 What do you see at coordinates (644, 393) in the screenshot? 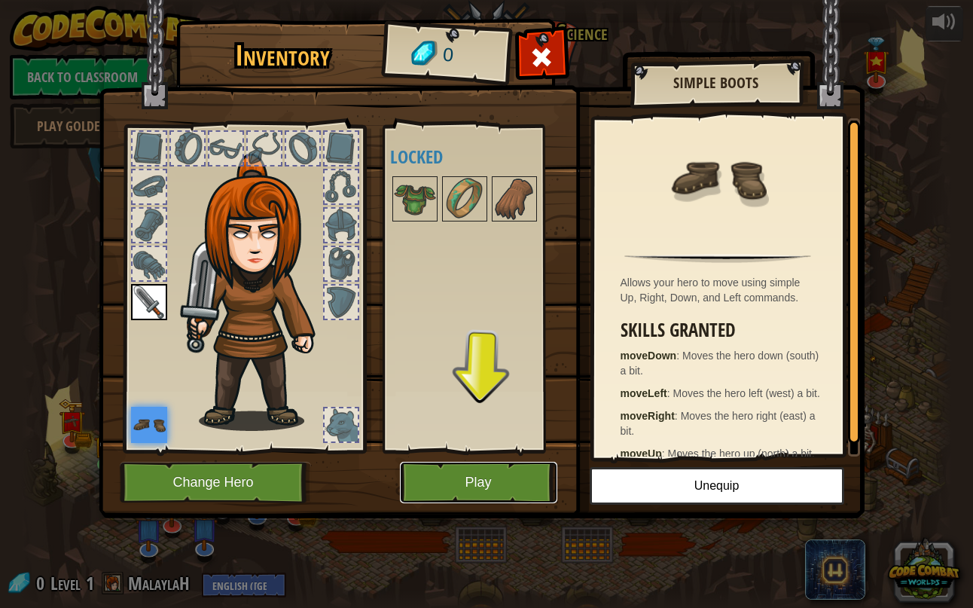
I see `strong: moveLeft` at bounding box center [644, 393].